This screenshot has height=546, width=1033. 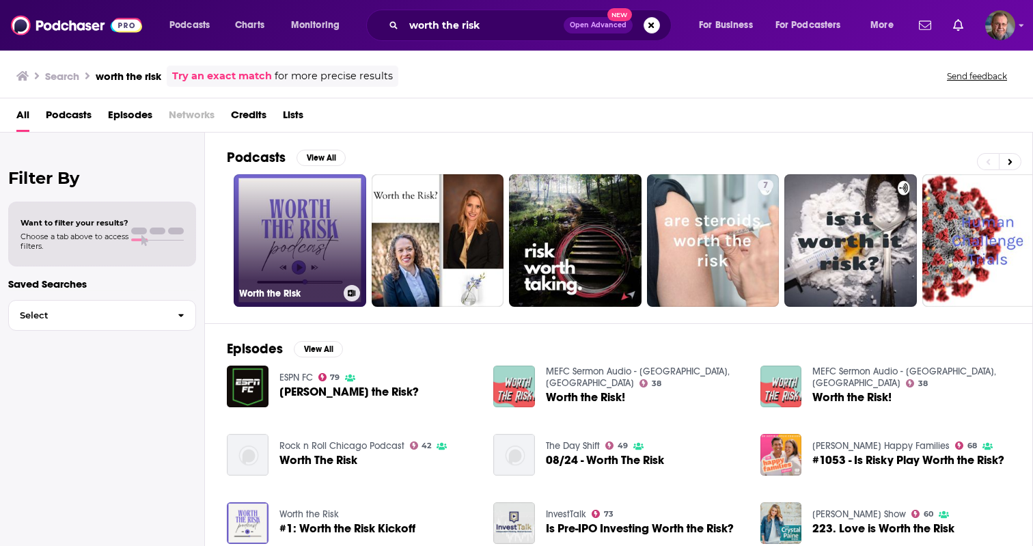 I want to click on h2: Episodes, so click(x=255, y=348).